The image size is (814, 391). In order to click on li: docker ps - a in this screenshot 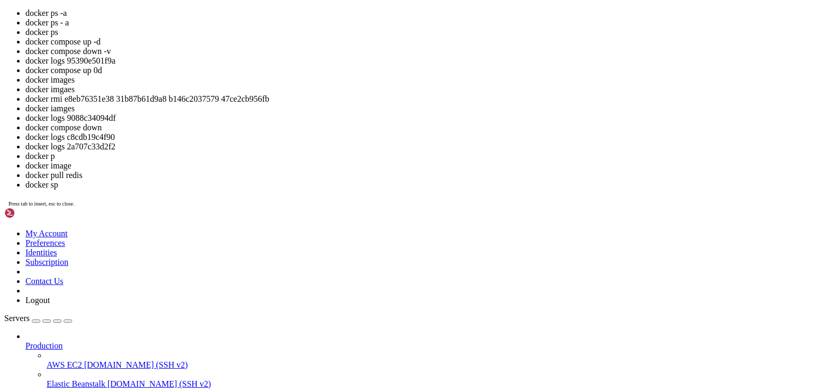, I will do `click(418, 23)`.